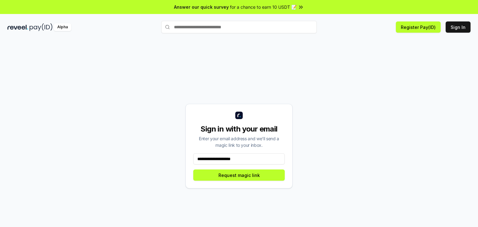  Describe the element at coordinates (458, 27) in the screenshot. I see `button: Sign In` at that location.